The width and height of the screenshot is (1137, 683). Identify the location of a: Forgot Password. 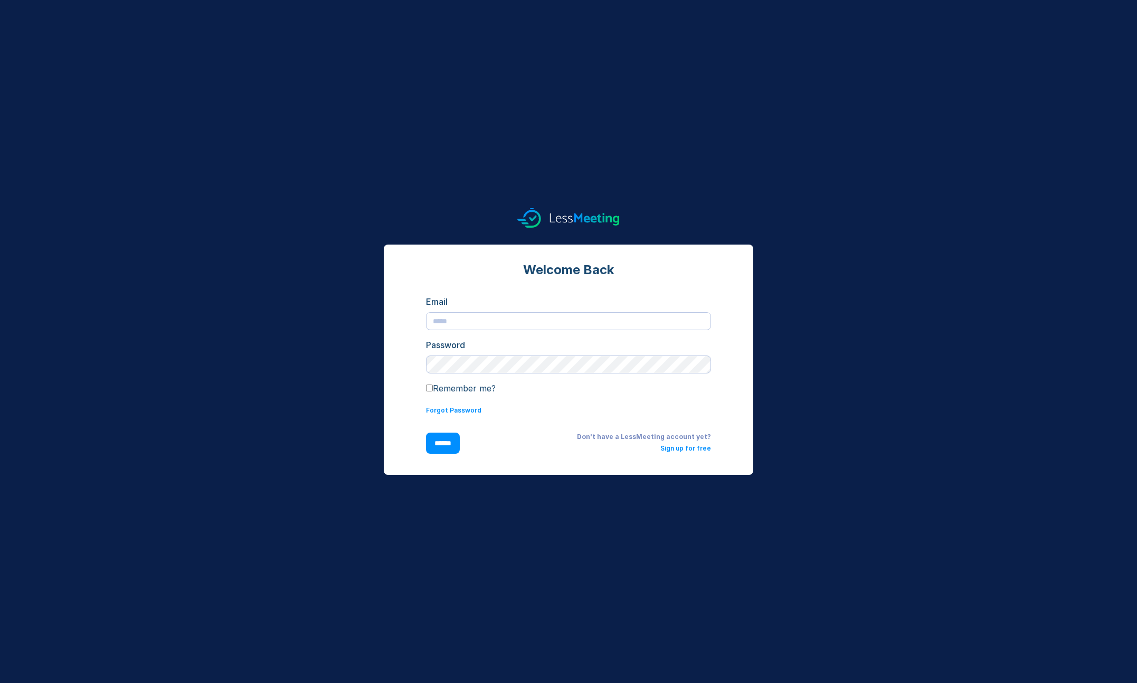
(454, 410).